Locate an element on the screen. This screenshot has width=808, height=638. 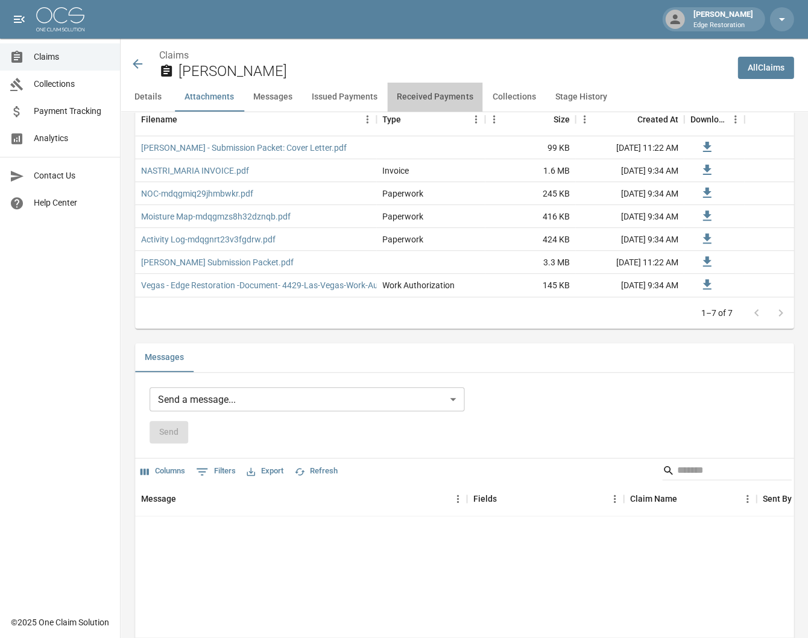
a: Activity Log-mdqgnrt23v3fgdrw.pdf is located at coordinates (208, 239).